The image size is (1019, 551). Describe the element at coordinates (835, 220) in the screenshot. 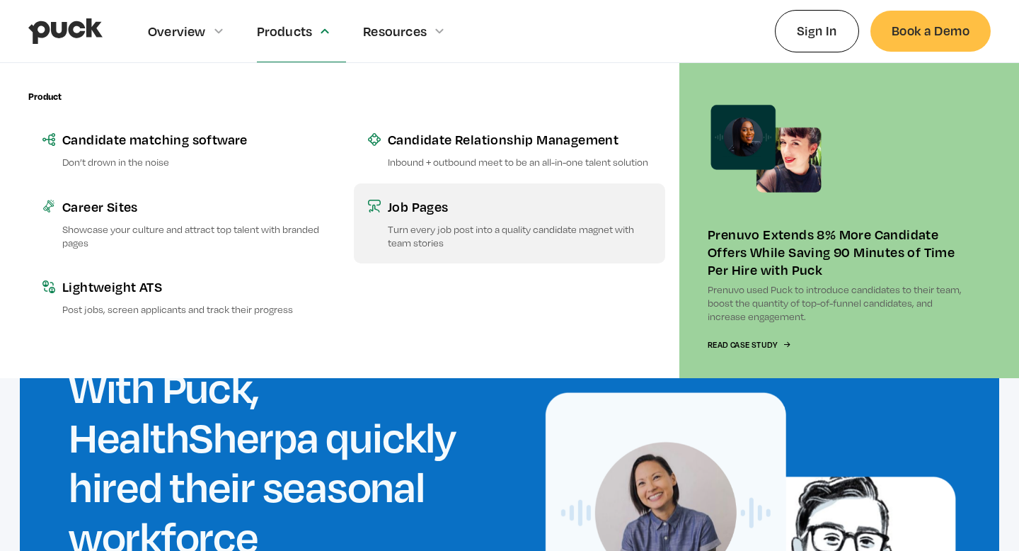

I see `a: Prenuvo Extends 8% More Candidate Offers While Saving 90 Minutes of Time Per Hire with PuckPrenuv...` at that location.